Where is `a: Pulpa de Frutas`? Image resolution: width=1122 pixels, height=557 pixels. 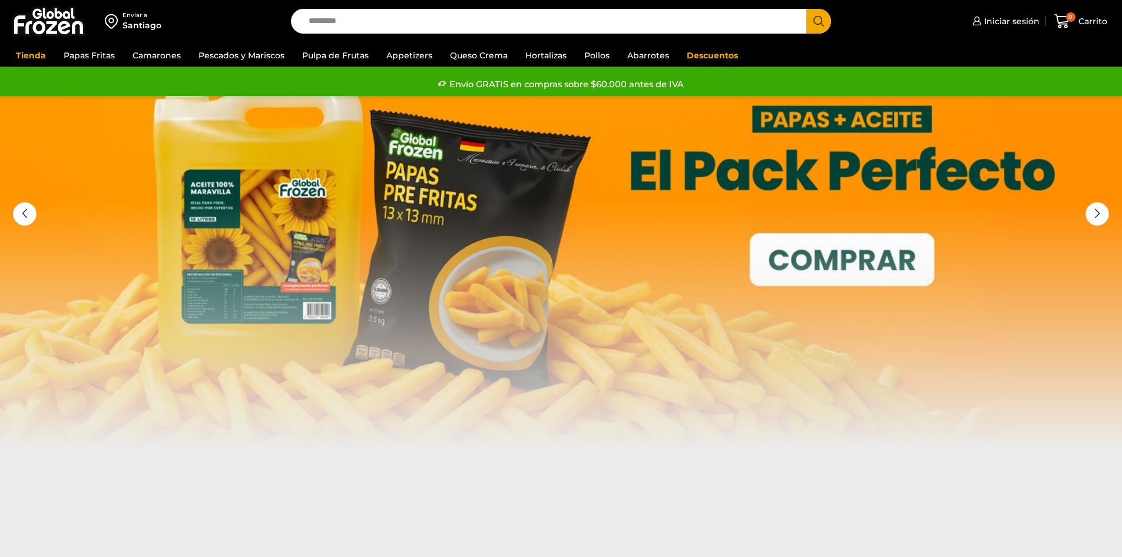
a: Pulpa de Frutas is located at coordinates (335, 55).